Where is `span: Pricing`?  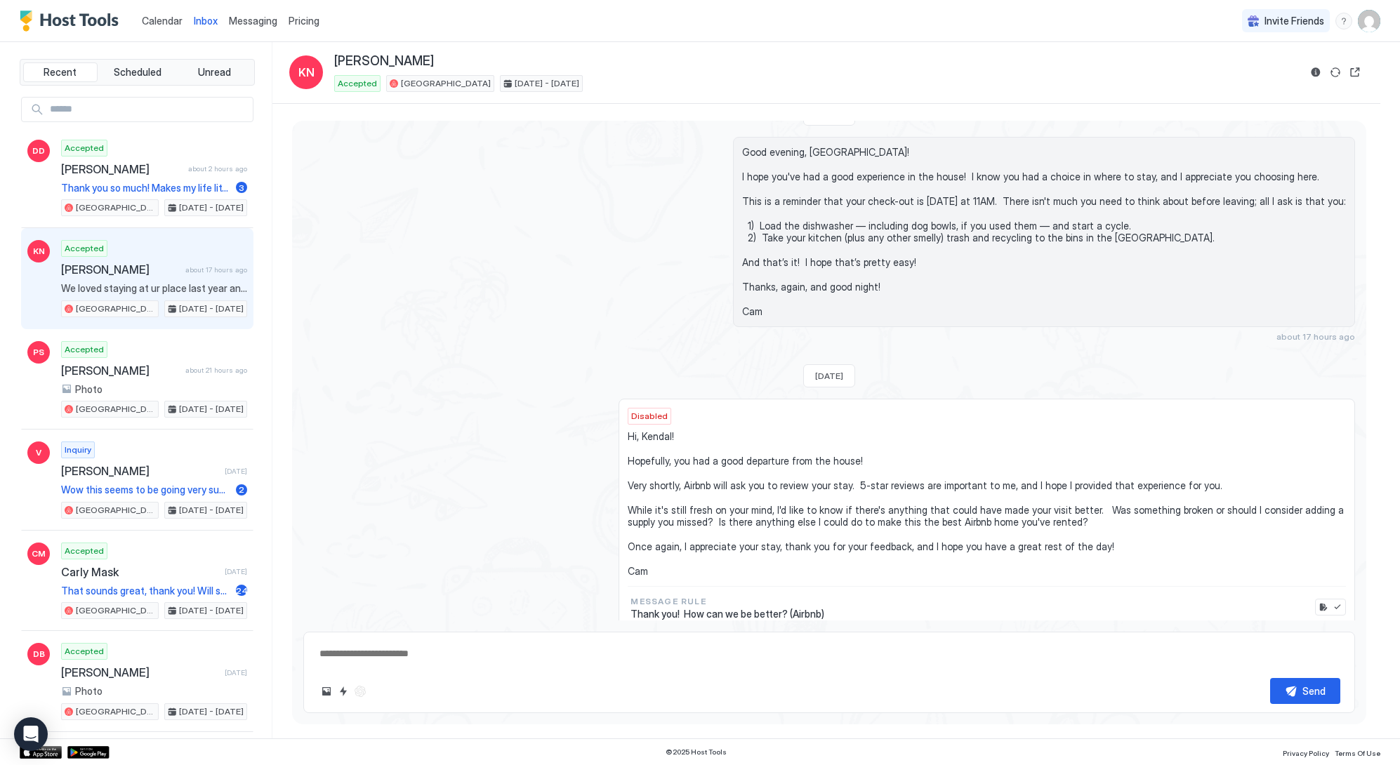 span: Pricing is located at coordinates (304, 21).